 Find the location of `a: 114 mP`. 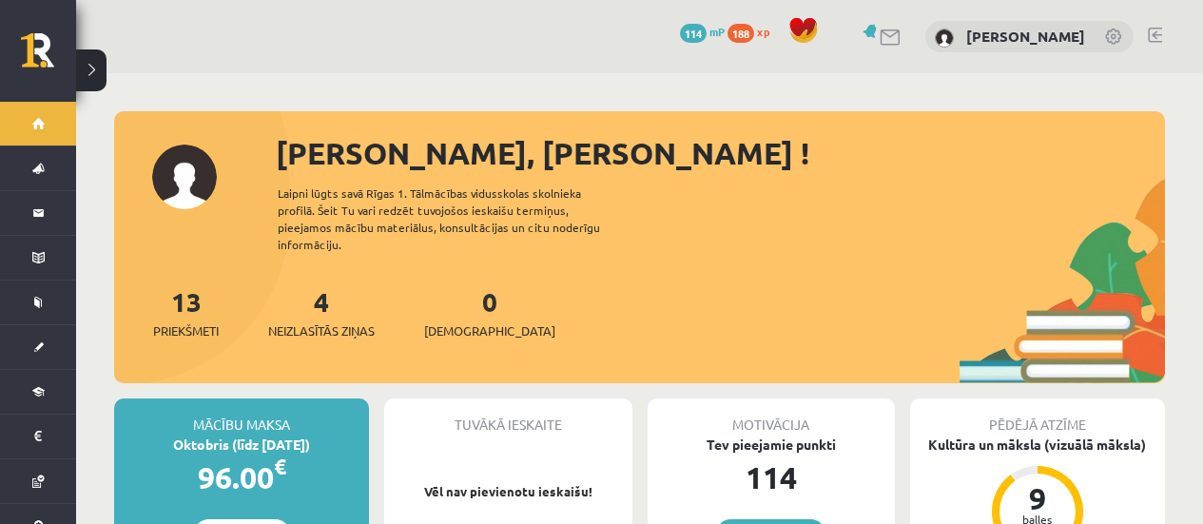

a: 114 mP is located at coordinates (702, 31).